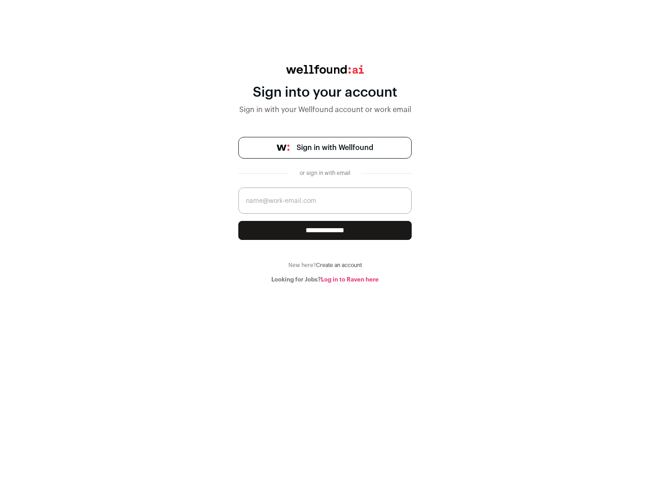 The width and height of the screenshot is (650, 497). What do you see at coordinates (283, 148) in the screenshot?
I see `img: wellfound-symbol-flush-black-fb3c872781a75f747ccb3a119075da62bfe97bd399995f84a933054e44a575c4.png` at bounding box center [283, 148].